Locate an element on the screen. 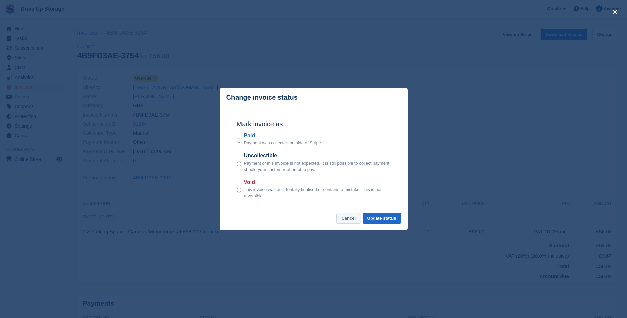  p: Payment of this invoice is not expected. It is still possible to collect payment should your cust... is located at coordinates (317, 166).